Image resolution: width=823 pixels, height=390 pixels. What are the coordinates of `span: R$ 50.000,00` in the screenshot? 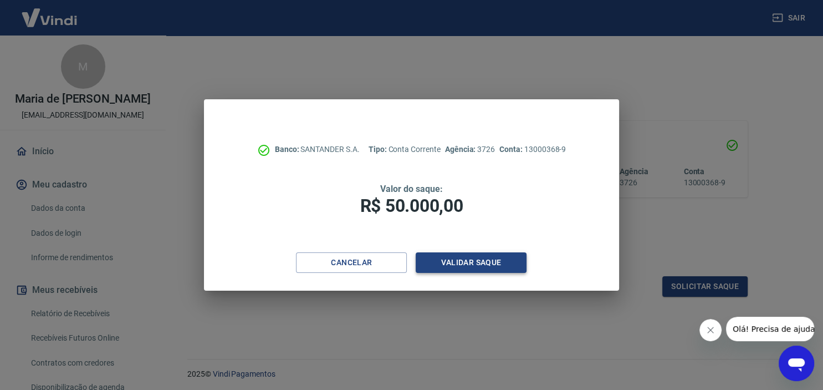 It's located at (411, 206).